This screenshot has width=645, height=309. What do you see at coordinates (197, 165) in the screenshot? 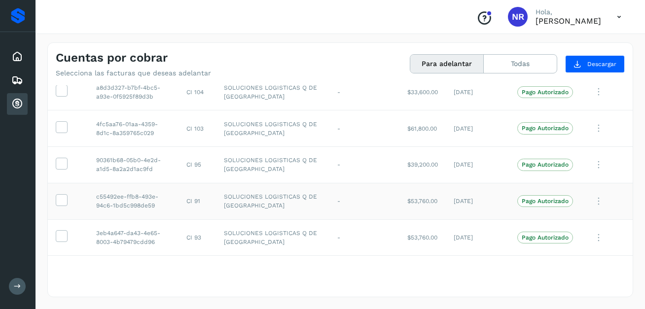
I see `td: CI 95` at bounding box center [197, 165].